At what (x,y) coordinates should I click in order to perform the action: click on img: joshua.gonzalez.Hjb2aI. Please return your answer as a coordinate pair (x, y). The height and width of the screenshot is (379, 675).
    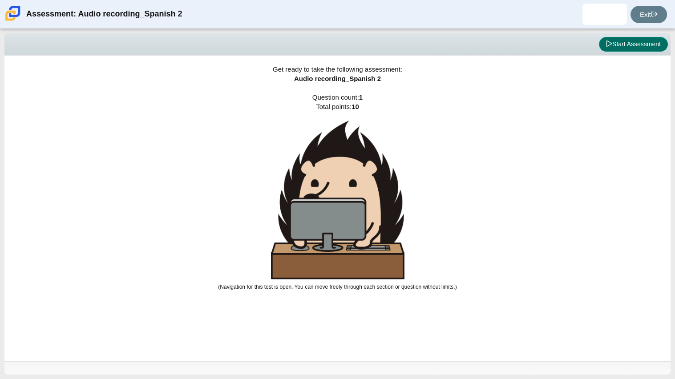
    Looking at the image, I should click on (605, 14).